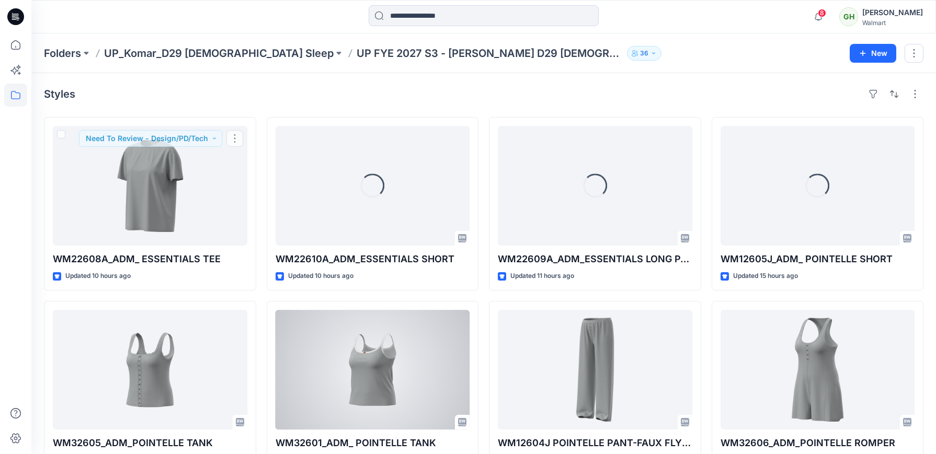 This screenshot has height=454, width=936. What do you see at coordinates (818, 443) in the screenshot?
I see `p: WM32606_ADM_POINTELLE ROMPER` at bounding box center [818, 443].